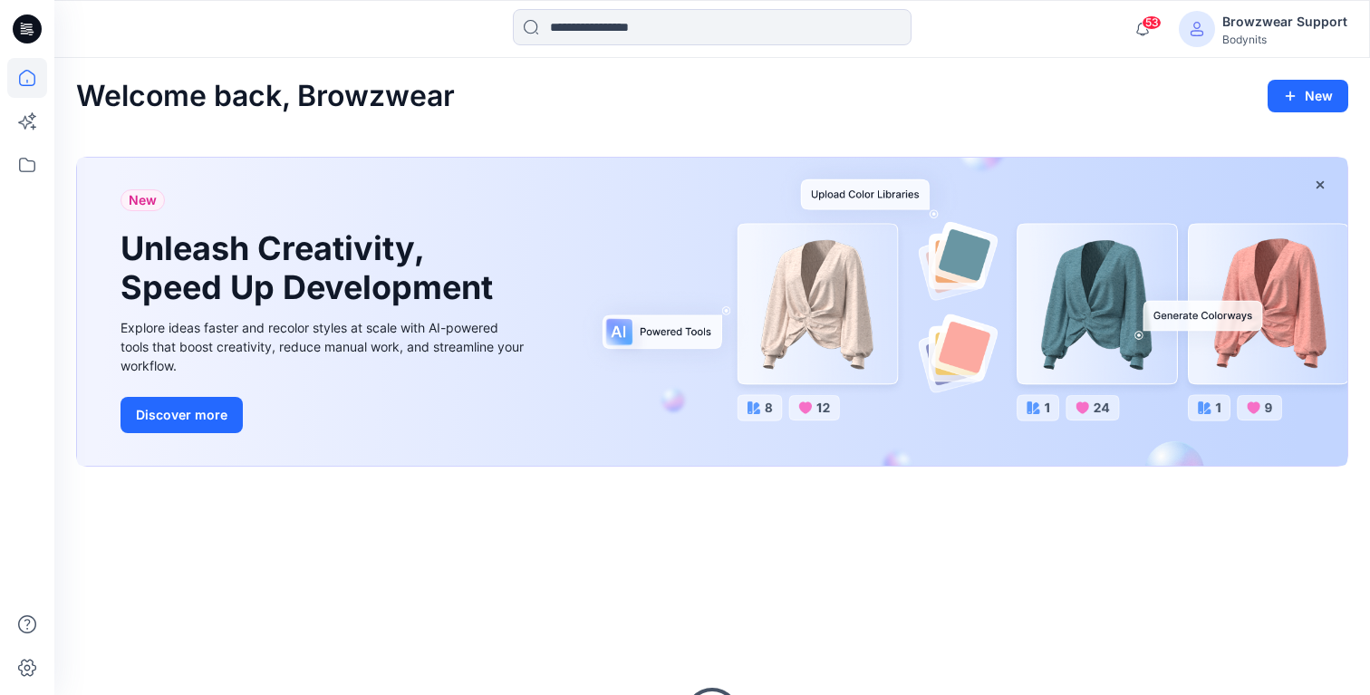 The width and height of the screenshot is (1370, 695). What do you see at coordinates (265, 96) in the screenshot?
I see `h2: Welcome back, Browzwear` at bounding box center [265, 96].